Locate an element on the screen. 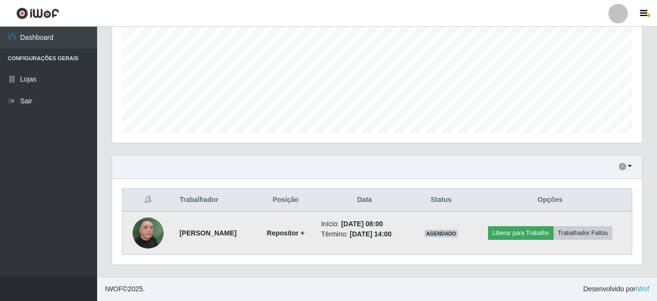 This screenshot has width=657, height=301. th: Trabalhador is located at coordinates (215, 200).